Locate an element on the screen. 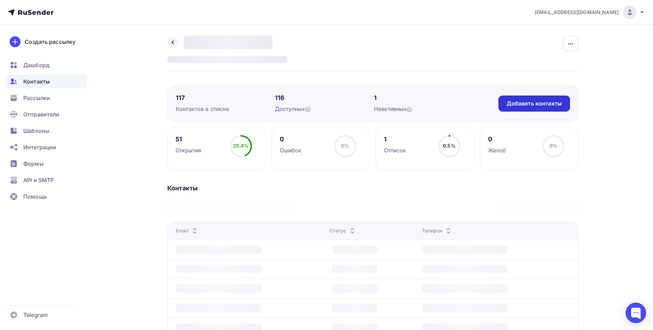 This screenshot has height=330, width=653. a: Формы is located at coordinates (46, 164).